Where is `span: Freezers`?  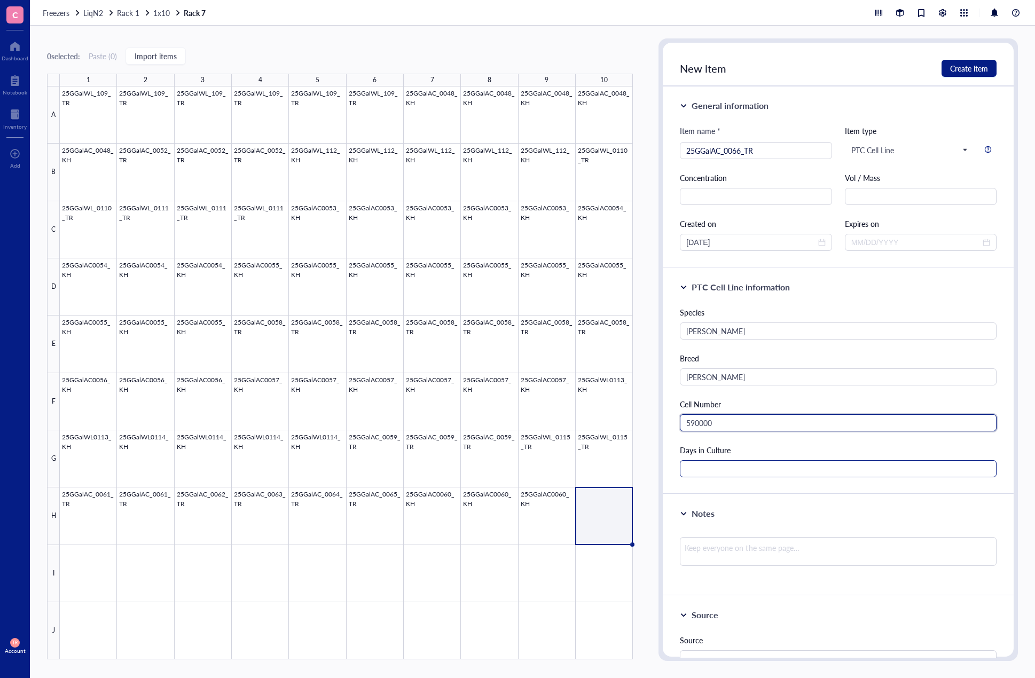 span: Freezers is located at coordinates (56, 13).